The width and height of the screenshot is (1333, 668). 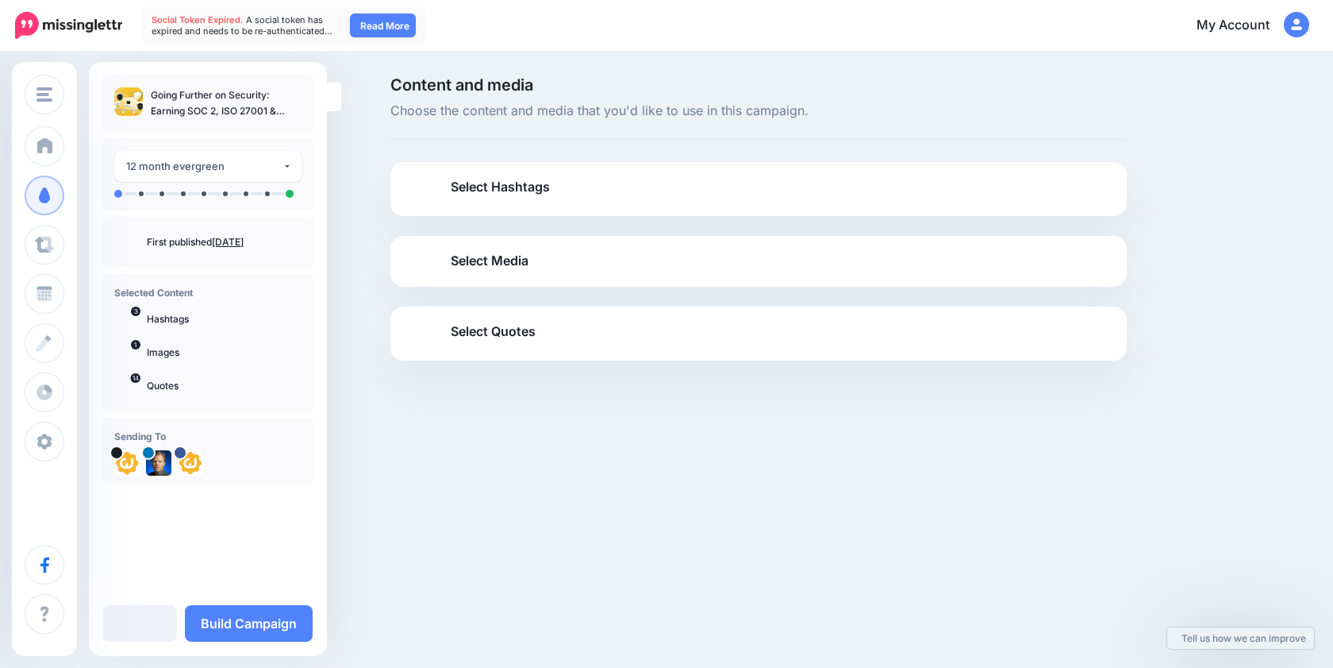 I want to click on span: 14, so click(x=136, y=378).